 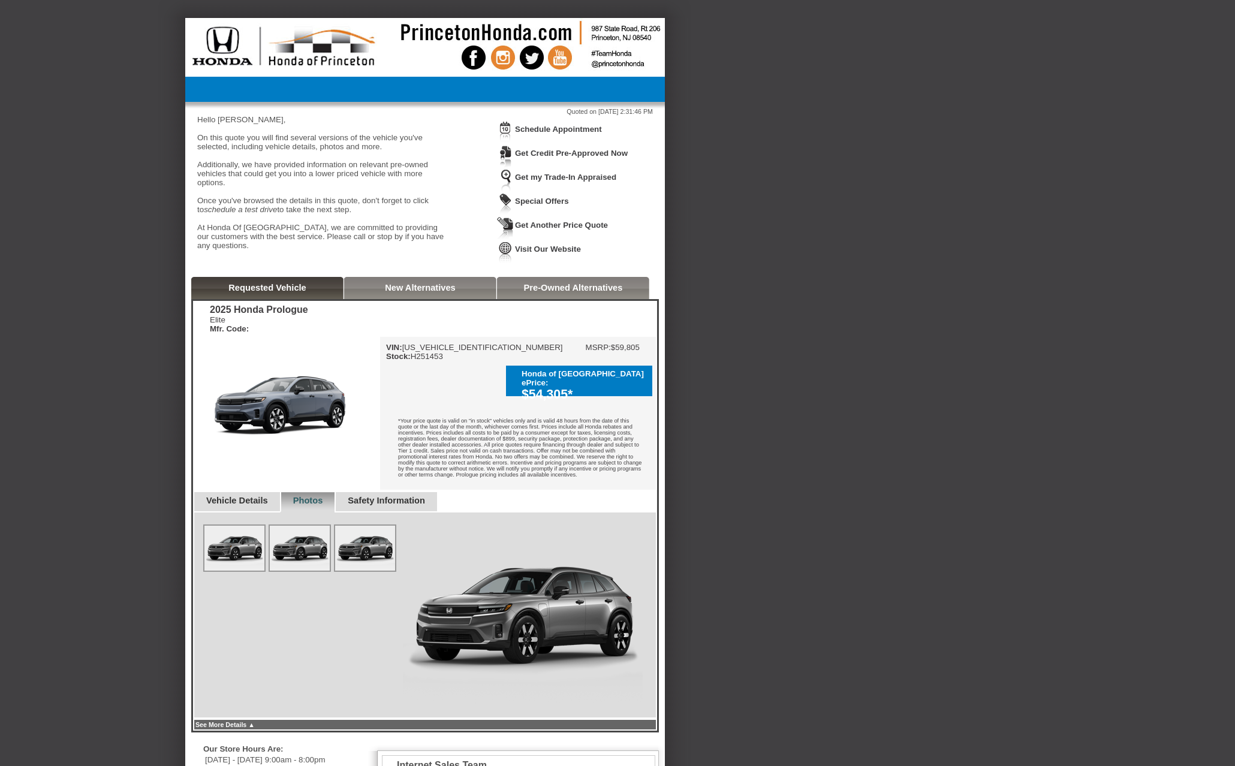 What do you see at coordinates (259, 310) in the screenshot?
I see `div: 2025 Honda Prologue` at bounding box center [259, 310].